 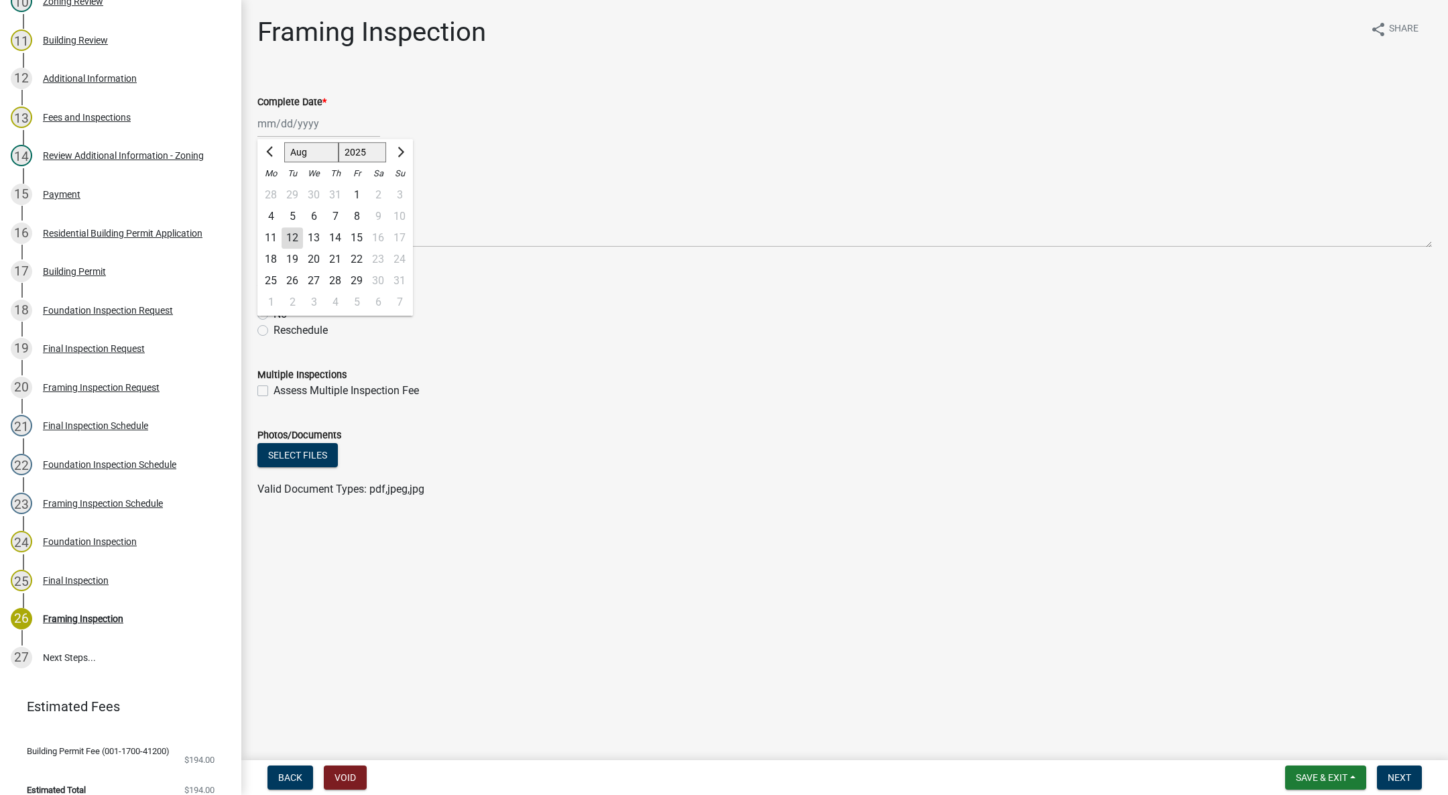 What do you see at coordinates (335, 238) in the screenshot?
I see `div: Thursday, August 14, 2025` at bounding box center [335, 238].